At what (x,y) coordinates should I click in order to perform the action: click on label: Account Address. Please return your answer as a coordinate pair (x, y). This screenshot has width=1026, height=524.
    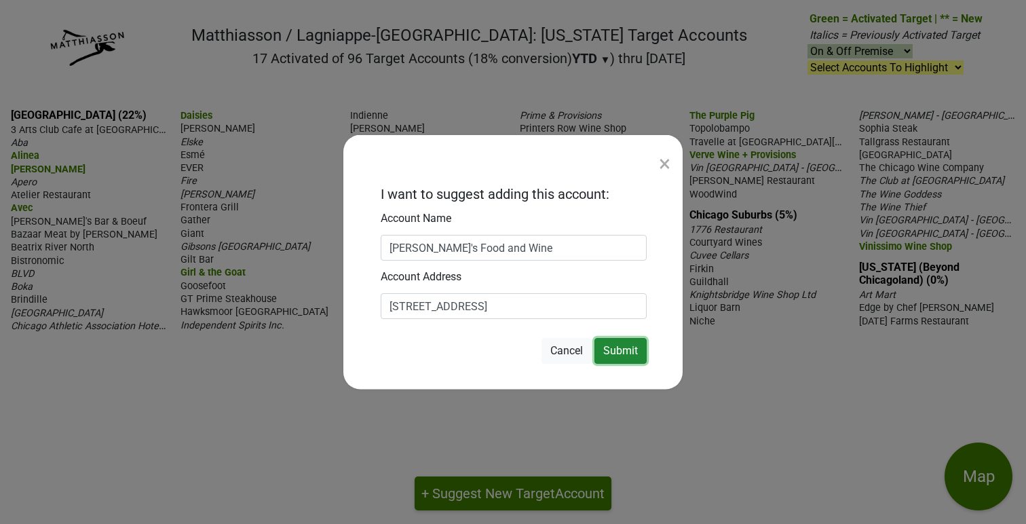
    Looking at the image, I should click on (421, 277).